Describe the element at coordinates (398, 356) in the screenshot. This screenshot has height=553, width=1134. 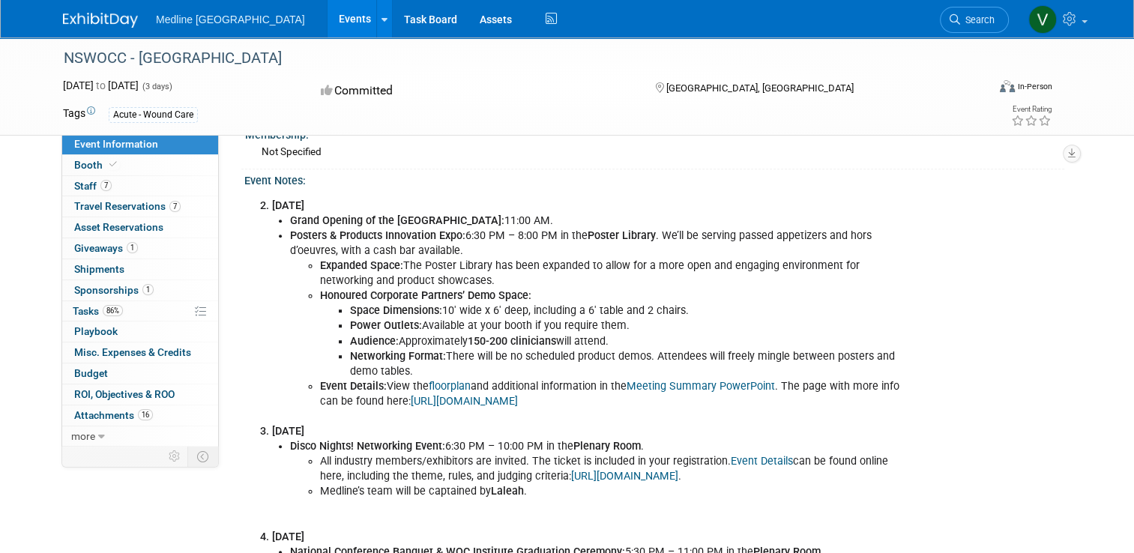
I see `b: Networking Format:` at that location.